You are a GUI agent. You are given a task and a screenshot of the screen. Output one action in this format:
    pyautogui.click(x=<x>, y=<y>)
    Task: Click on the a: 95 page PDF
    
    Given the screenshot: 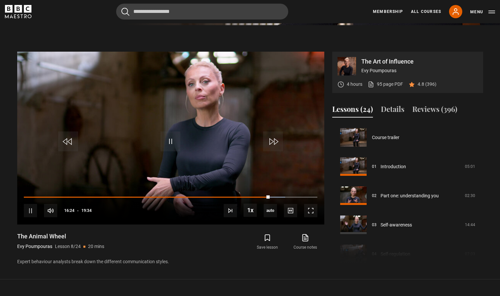 What is the action you would take?
    pyautogui.click(x=385, y=84)
    